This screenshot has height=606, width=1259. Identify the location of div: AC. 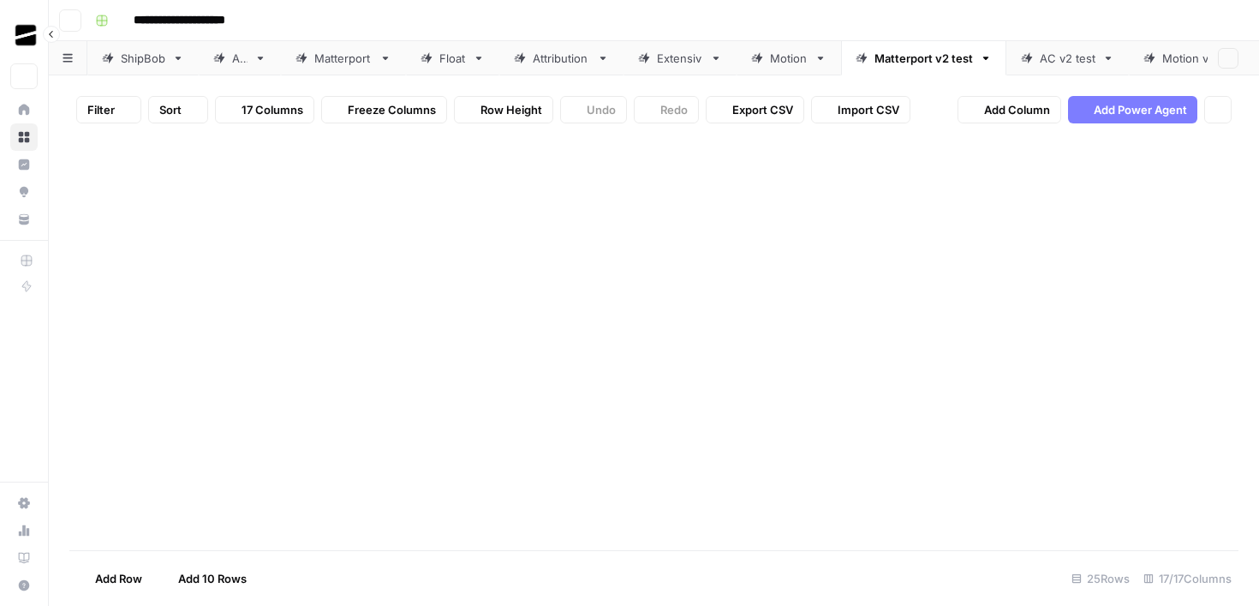
(240, 58).